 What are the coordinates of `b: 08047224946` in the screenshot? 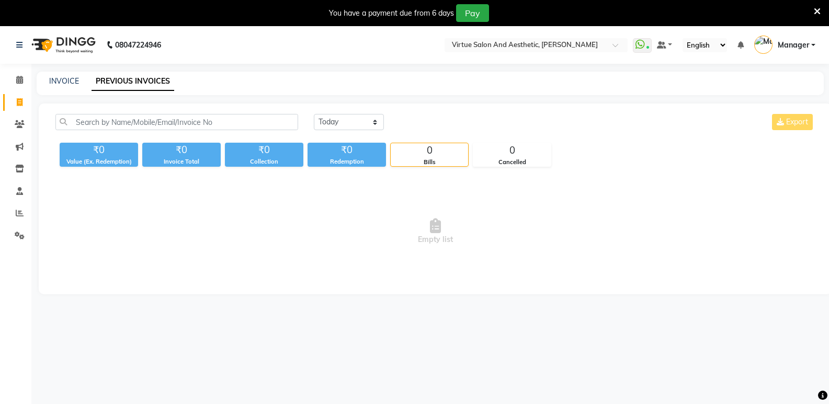 It's located at (138, 45).